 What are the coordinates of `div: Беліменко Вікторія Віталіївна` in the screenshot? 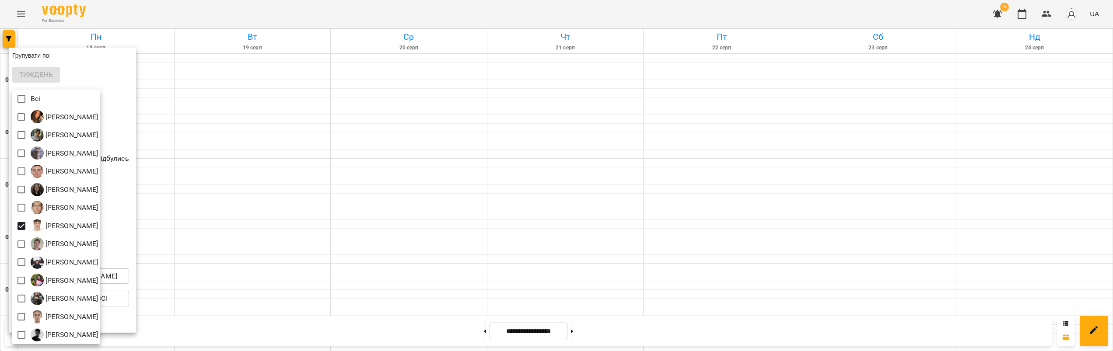 It's located at (64, 117).